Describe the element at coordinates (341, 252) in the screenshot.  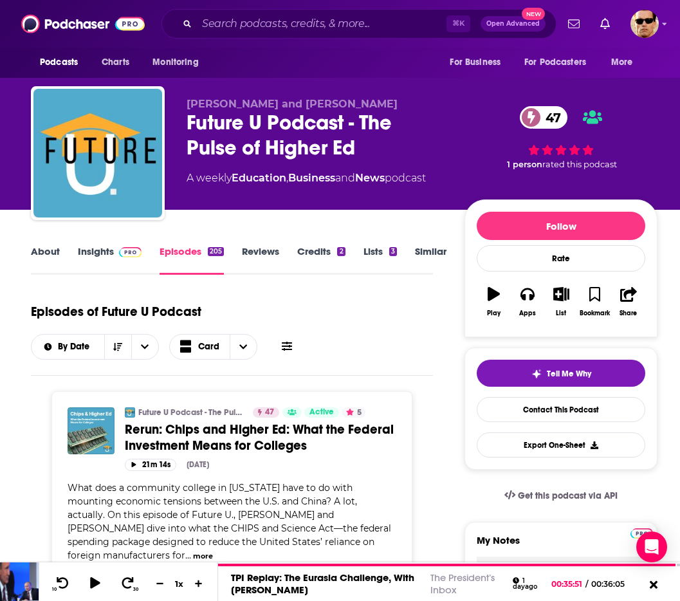
I see `div: 2` at that location.